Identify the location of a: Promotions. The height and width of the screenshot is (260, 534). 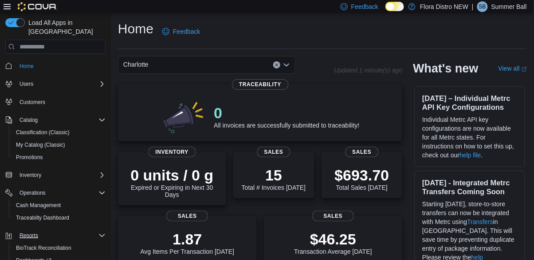
(29, 157).